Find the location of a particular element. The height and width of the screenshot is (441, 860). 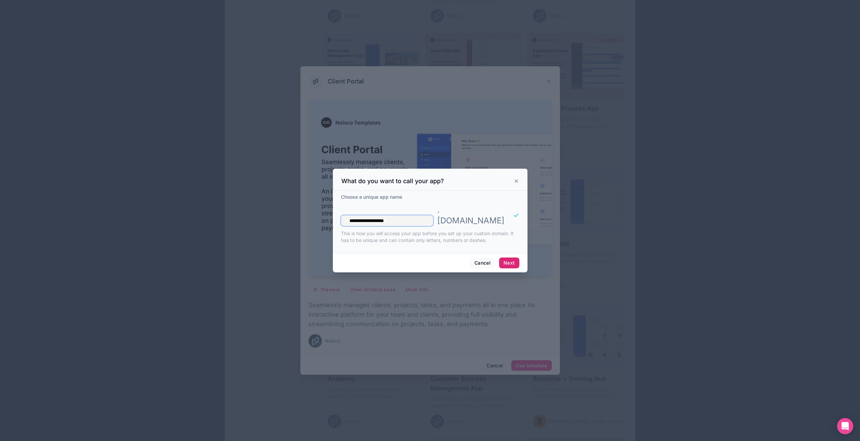

button: Next is located at coordinates (509, 263).